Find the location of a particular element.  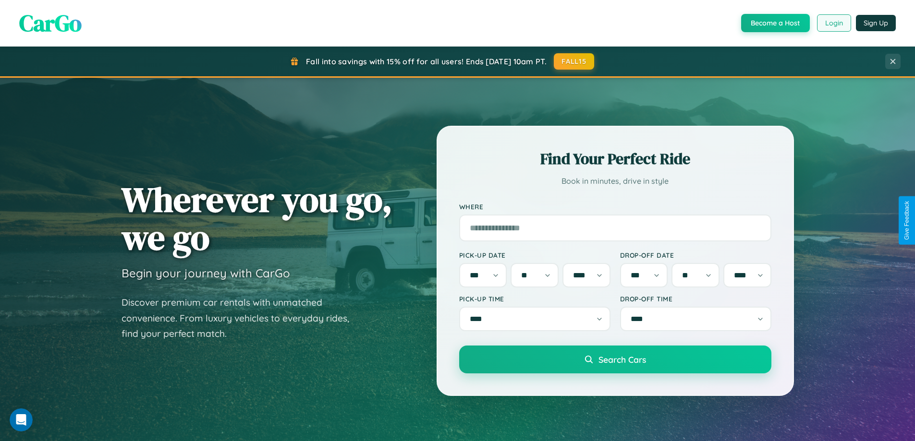

div: Give Feedback is located at coordinates (907, 220).